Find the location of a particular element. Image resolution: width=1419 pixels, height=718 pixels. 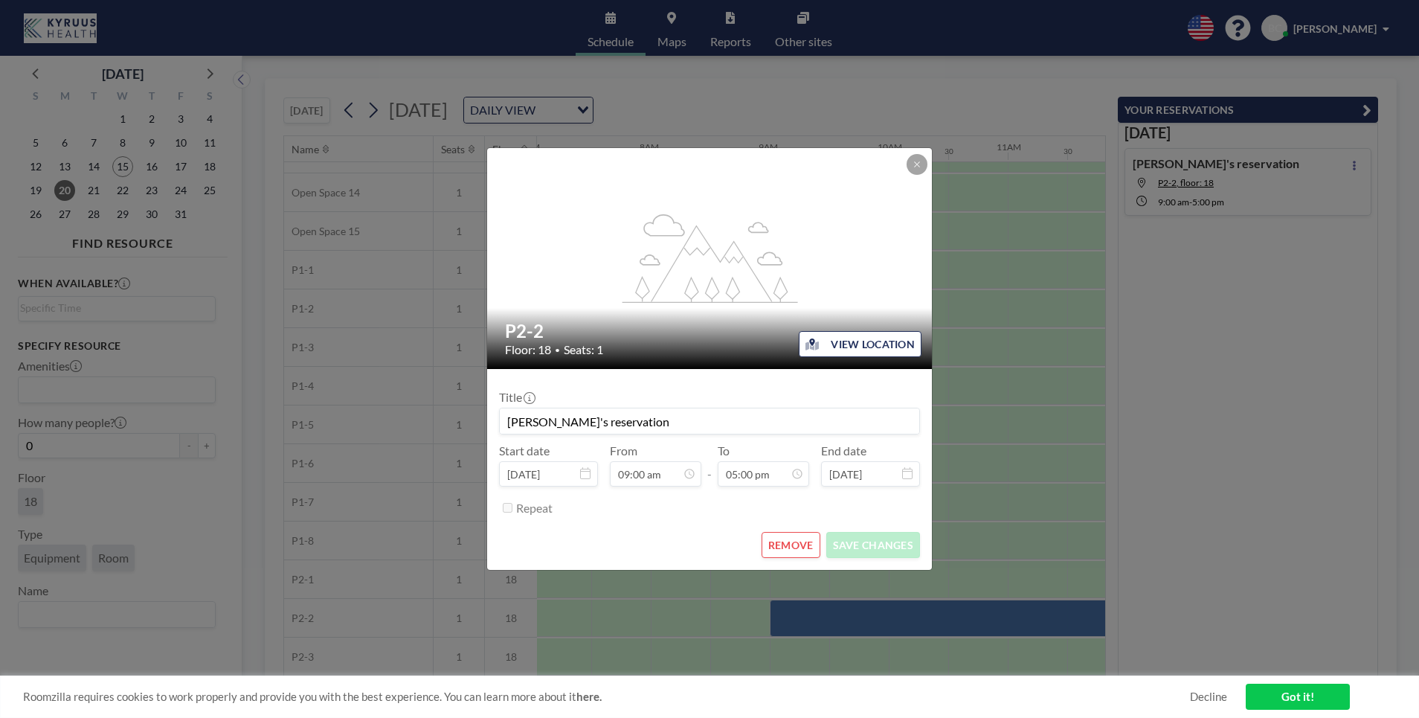

button: REMOVE is located at coordinates (790, 544).